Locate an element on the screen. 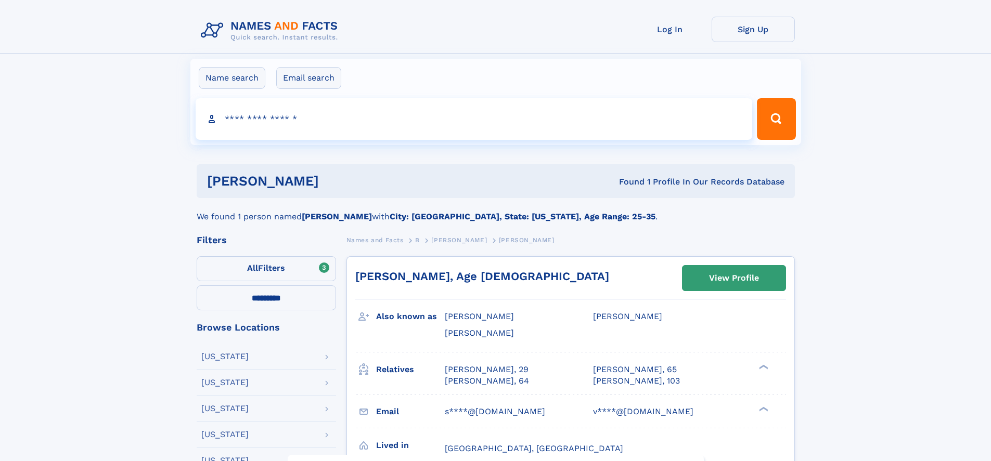 The width and height of the screenshot is (991, 461). div: Filters is located at coordinates (266, 240).